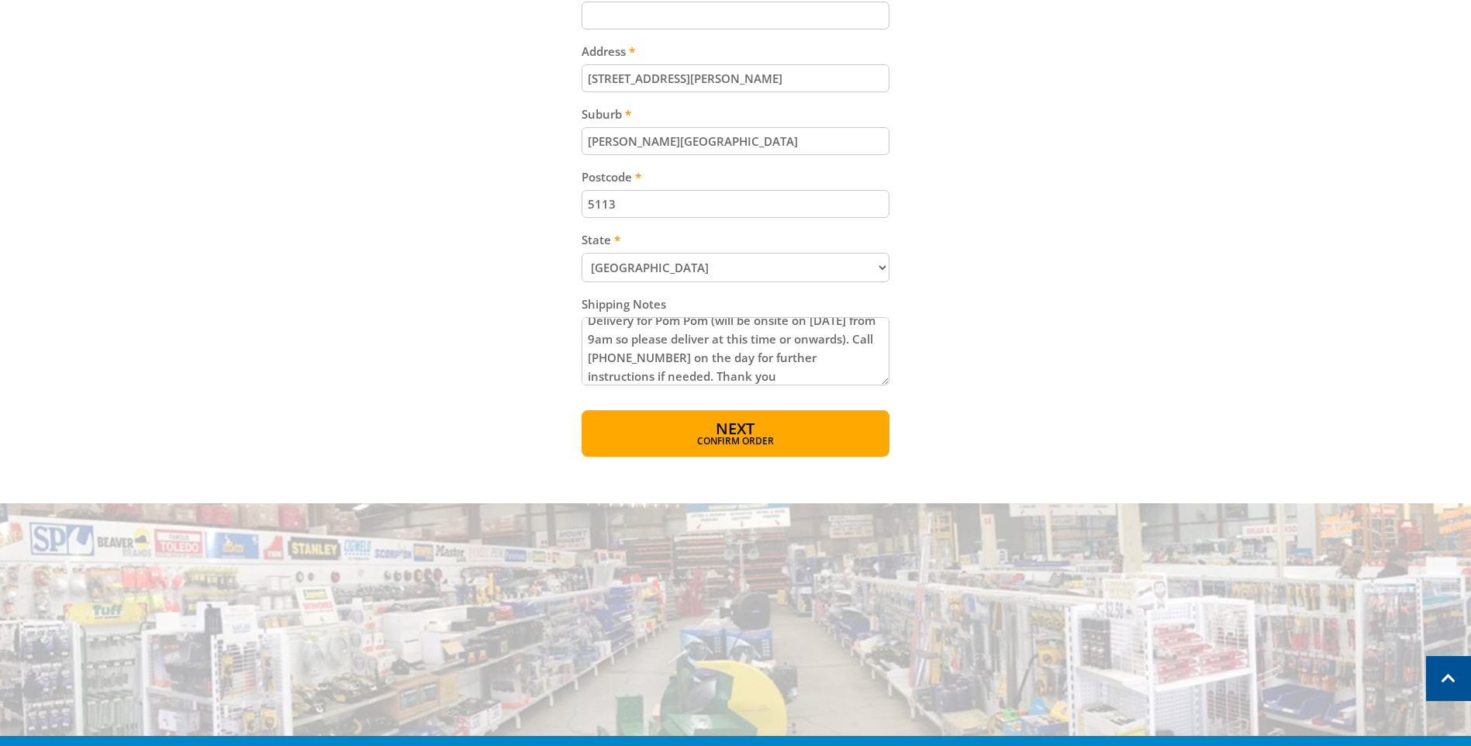 This screenshot has width=1471, height=746. Describe the element at coordinates (735, 78) in the screenshot. I see `input: Please enter your address.` at that location.